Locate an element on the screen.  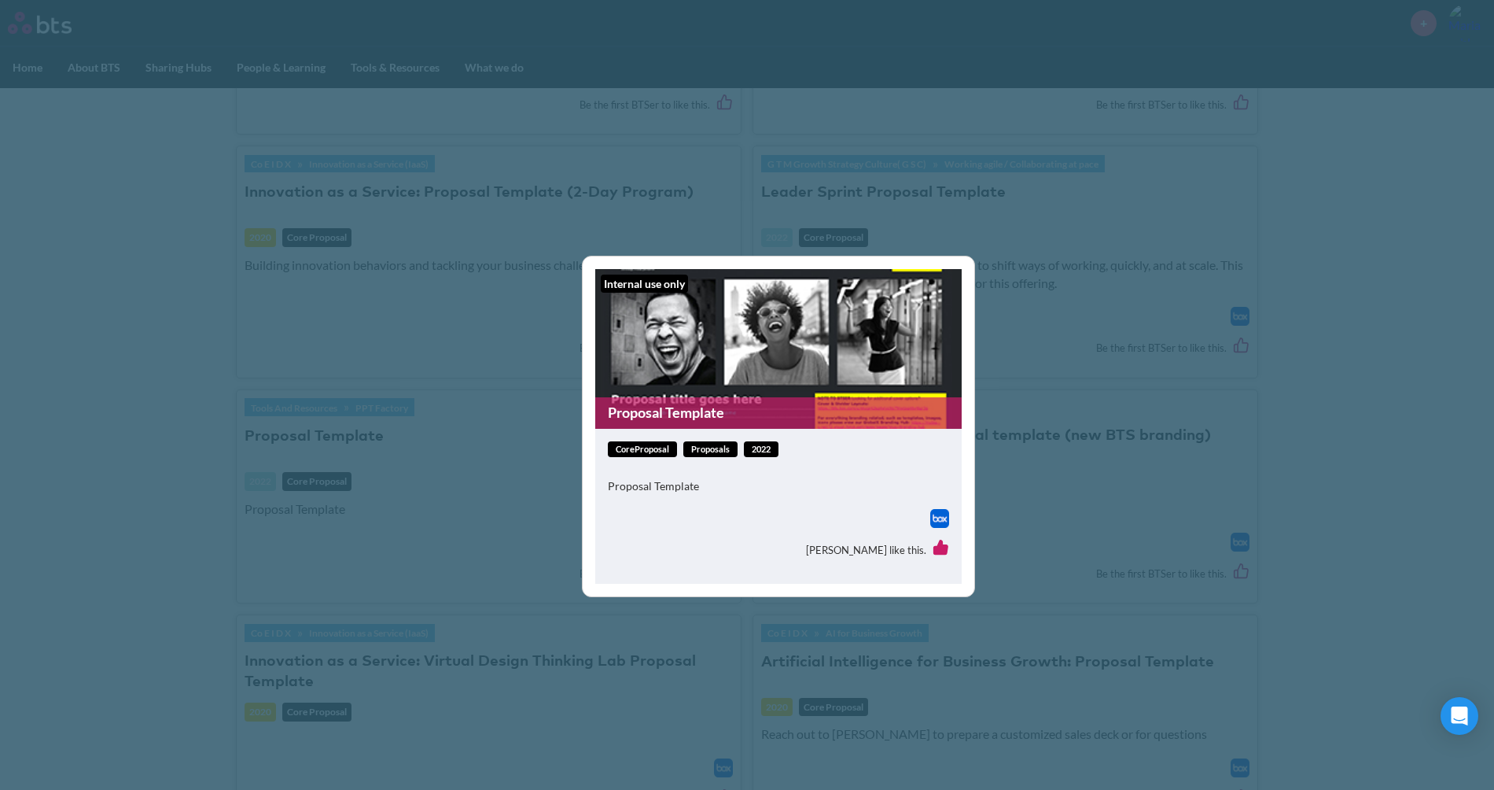
a: Proposals is located at coordinates (710, 449).